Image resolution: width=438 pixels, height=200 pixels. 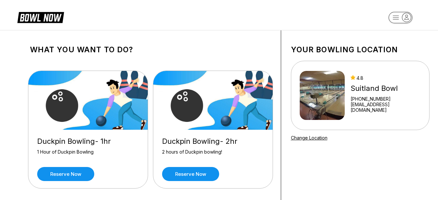 What do you see at coordinates (213, 154) in the screenshot?
I see `div: 2 hours of Duckpin bowling!` at bounding box center [213, 154].